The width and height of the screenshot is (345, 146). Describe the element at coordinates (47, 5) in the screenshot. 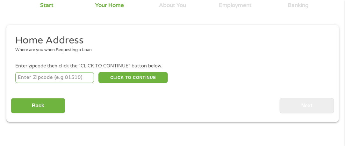

I see `div: Start` at that location.